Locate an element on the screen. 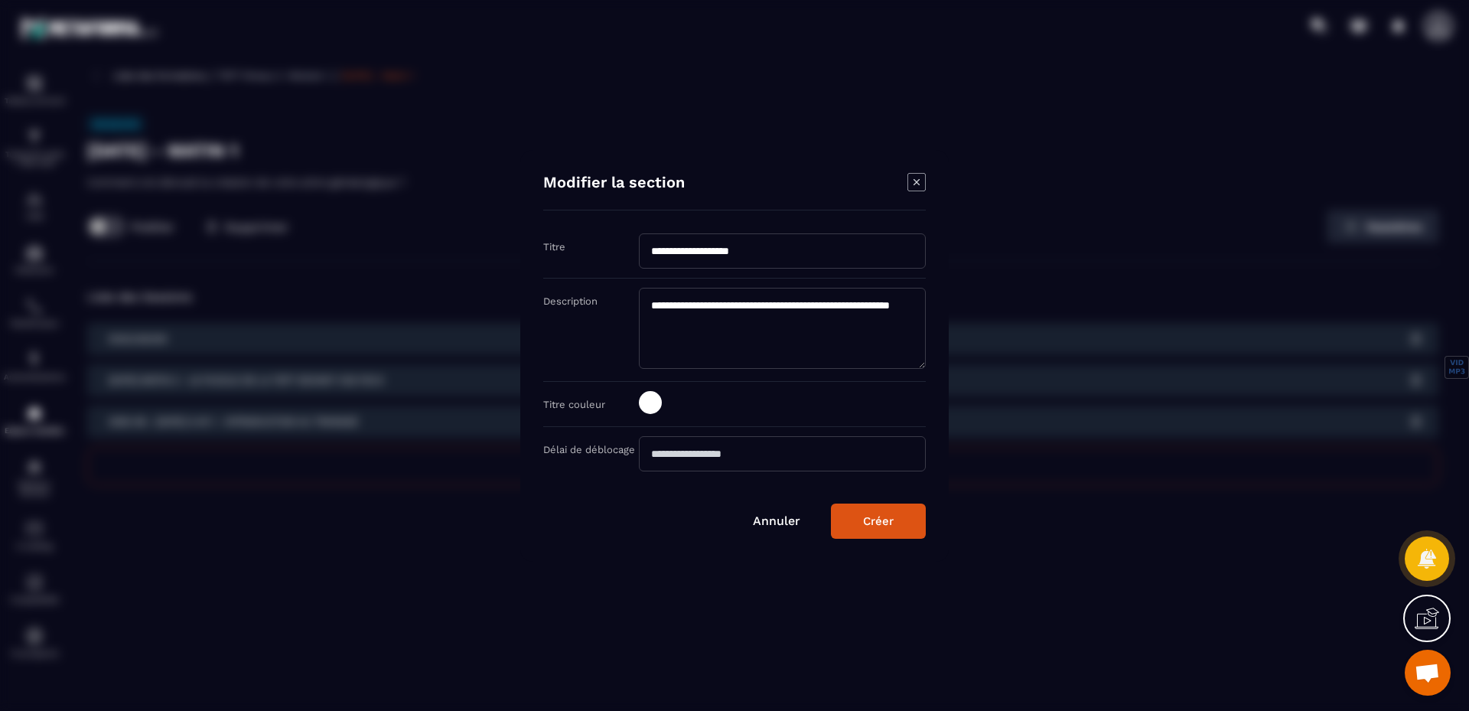 This screenshot has height=711, width=1469. button: VID MP3 is located at coordinates (1456, 367).